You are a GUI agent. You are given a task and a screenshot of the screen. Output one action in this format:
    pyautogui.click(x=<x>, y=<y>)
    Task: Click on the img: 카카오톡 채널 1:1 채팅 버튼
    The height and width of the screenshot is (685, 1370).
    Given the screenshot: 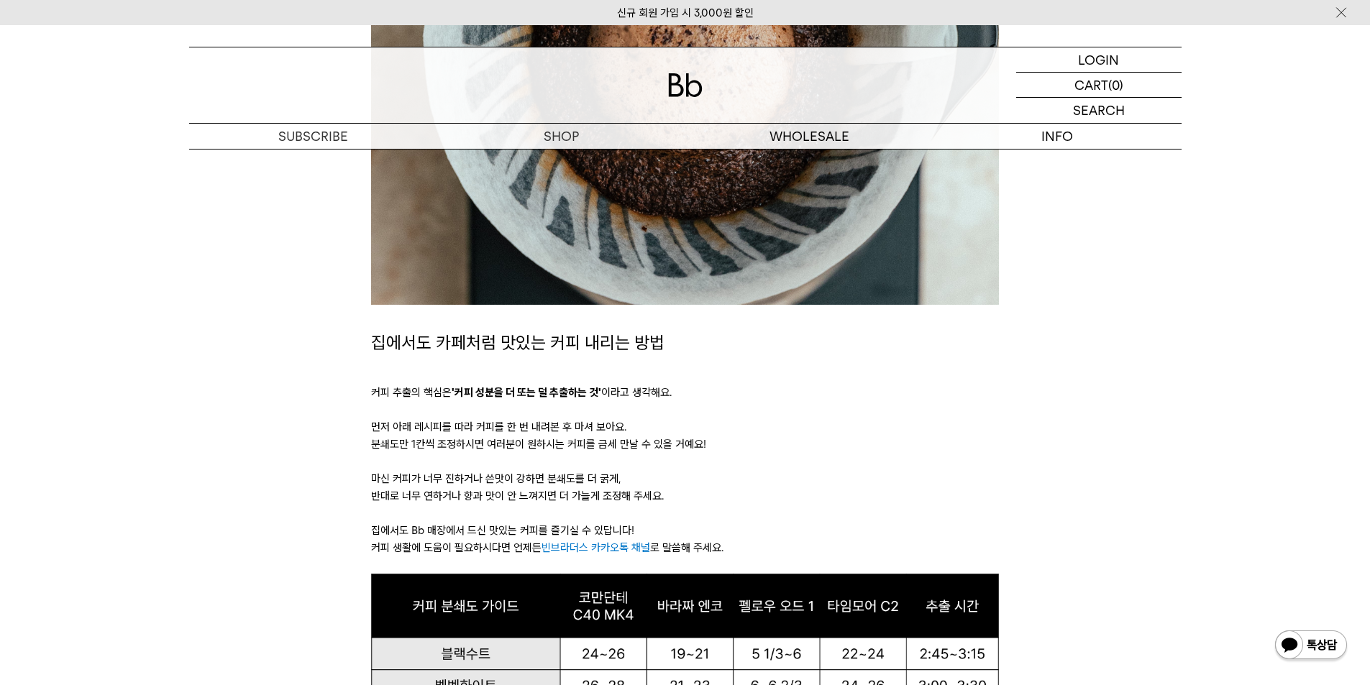 What is the action you would take?
    pyautogui.click(x=1311, y=646)
    